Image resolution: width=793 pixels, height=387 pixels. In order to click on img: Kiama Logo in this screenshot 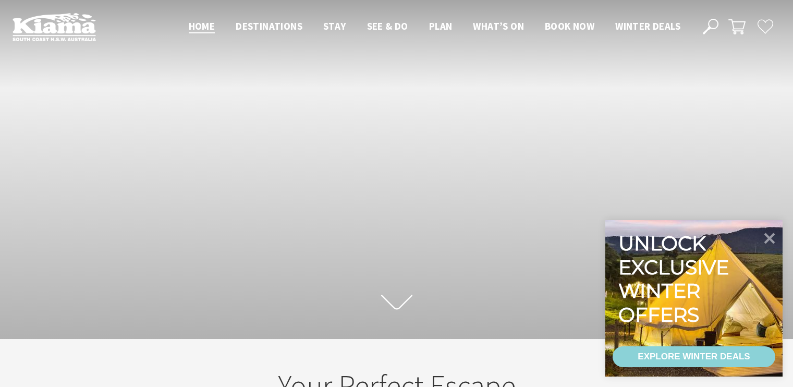, I will do `click(54, 27)`.